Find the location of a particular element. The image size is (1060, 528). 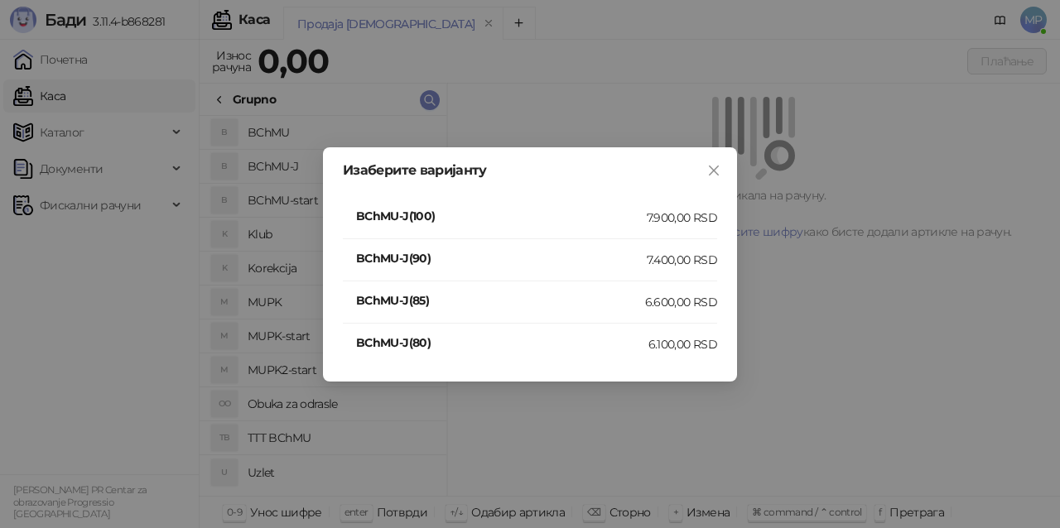

div: 7.900,00 RSD is located at coordinates (681, 218).